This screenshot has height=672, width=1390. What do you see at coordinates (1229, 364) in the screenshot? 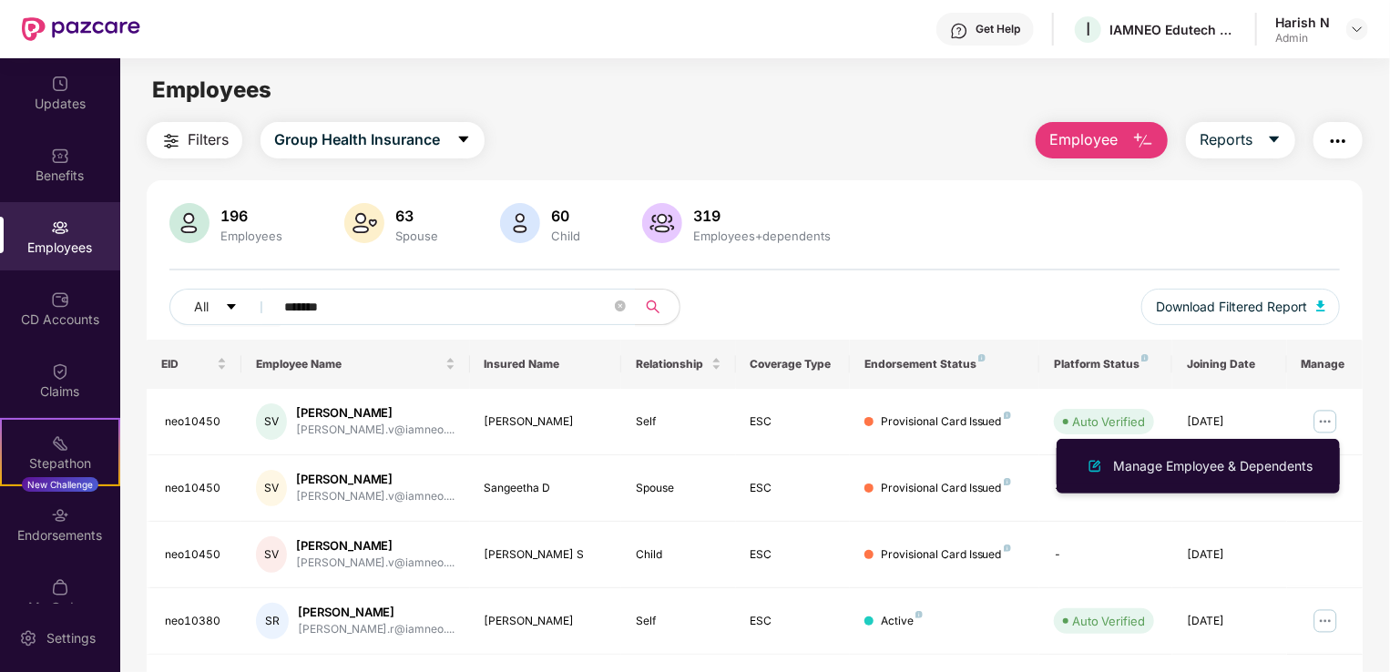
I see `th: Joining Date` at bounding box center [1229, 364].